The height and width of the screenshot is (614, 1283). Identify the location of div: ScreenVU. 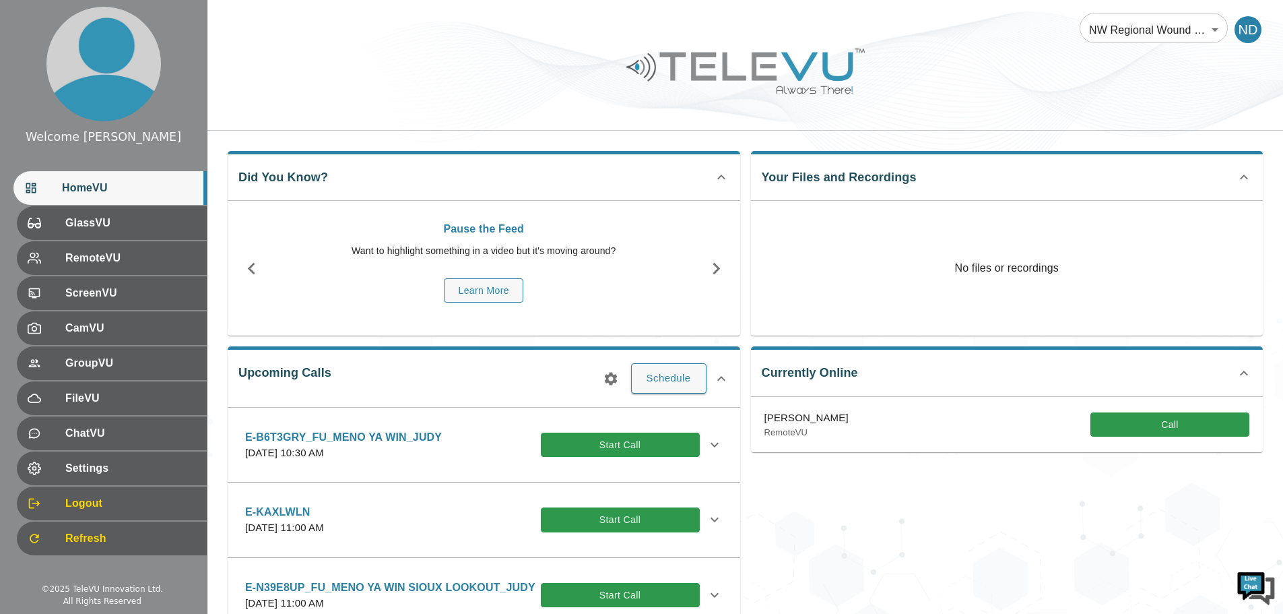
(112, 293).